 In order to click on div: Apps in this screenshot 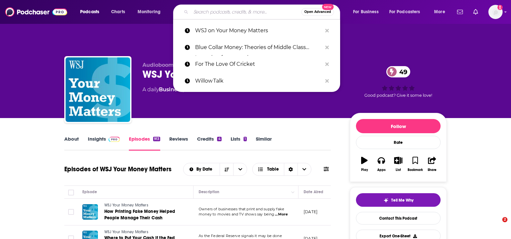, I will do `click(381, 170)`.